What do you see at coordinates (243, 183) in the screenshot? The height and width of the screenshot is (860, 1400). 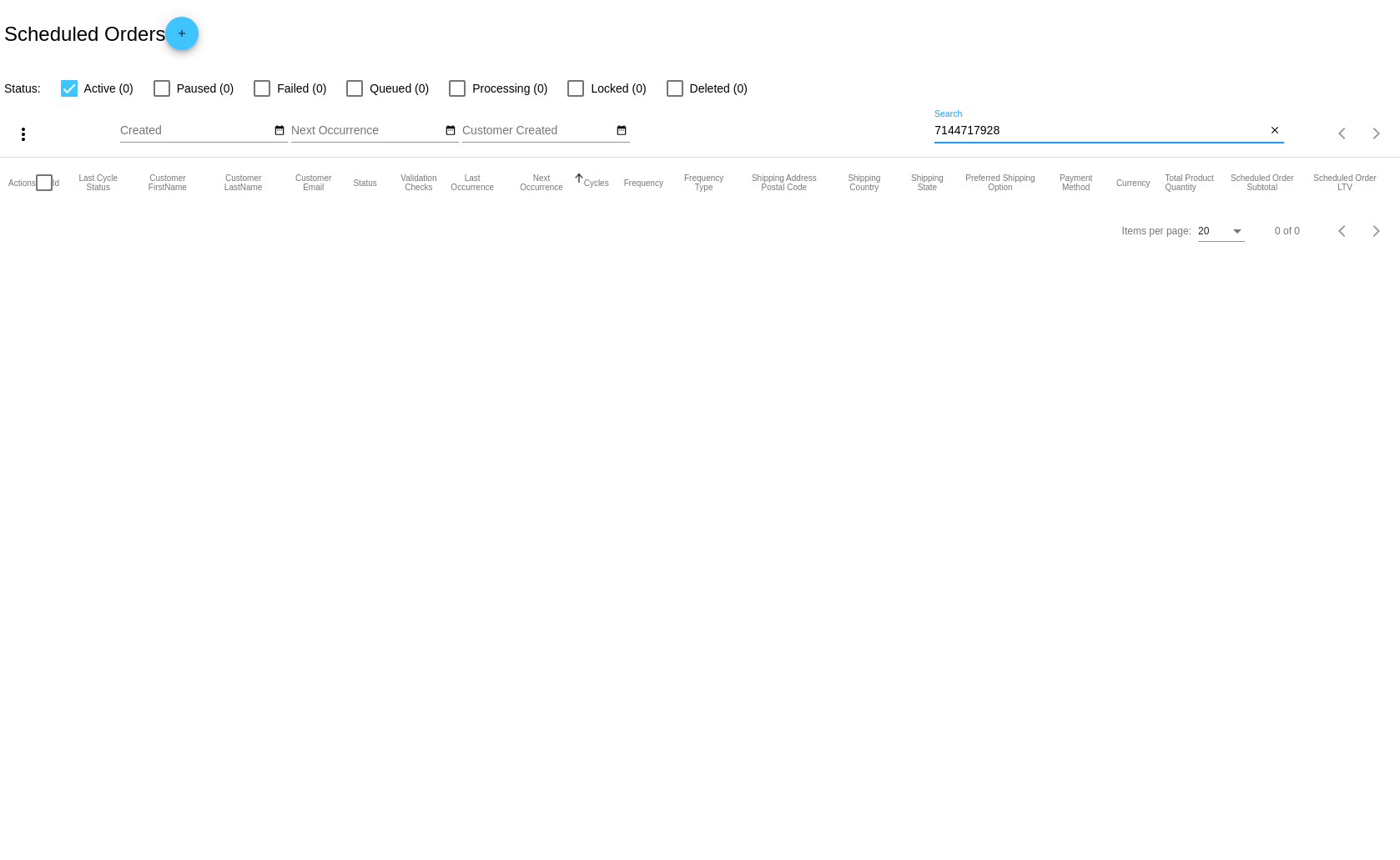 I see `button: Change sorting for CustomerLastName` at bounding box center [243, 183].